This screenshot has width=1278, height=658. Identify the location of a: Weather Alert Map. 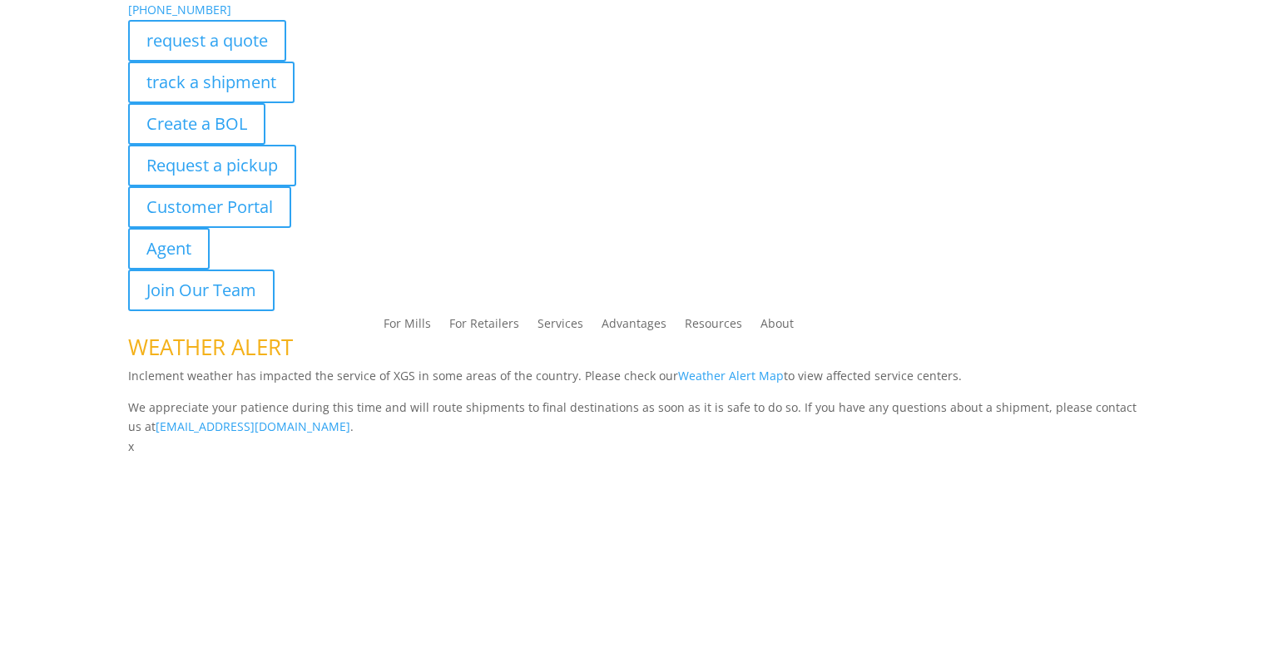
(730, 375).